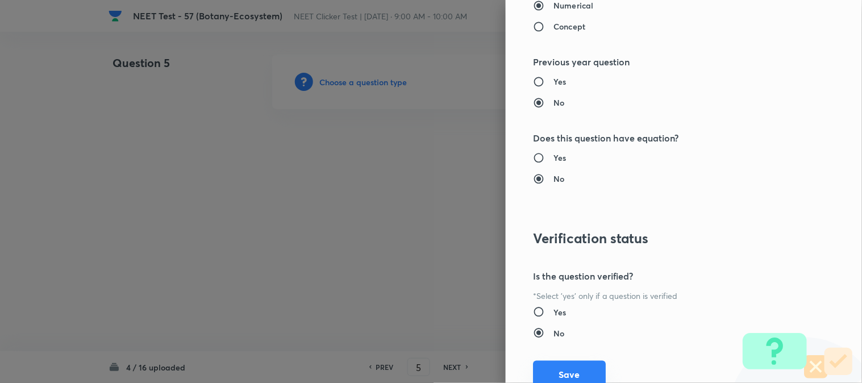  Describe the element at coordinates (665, 238) in the screenshot. I see `h3: Verification status` at that location.